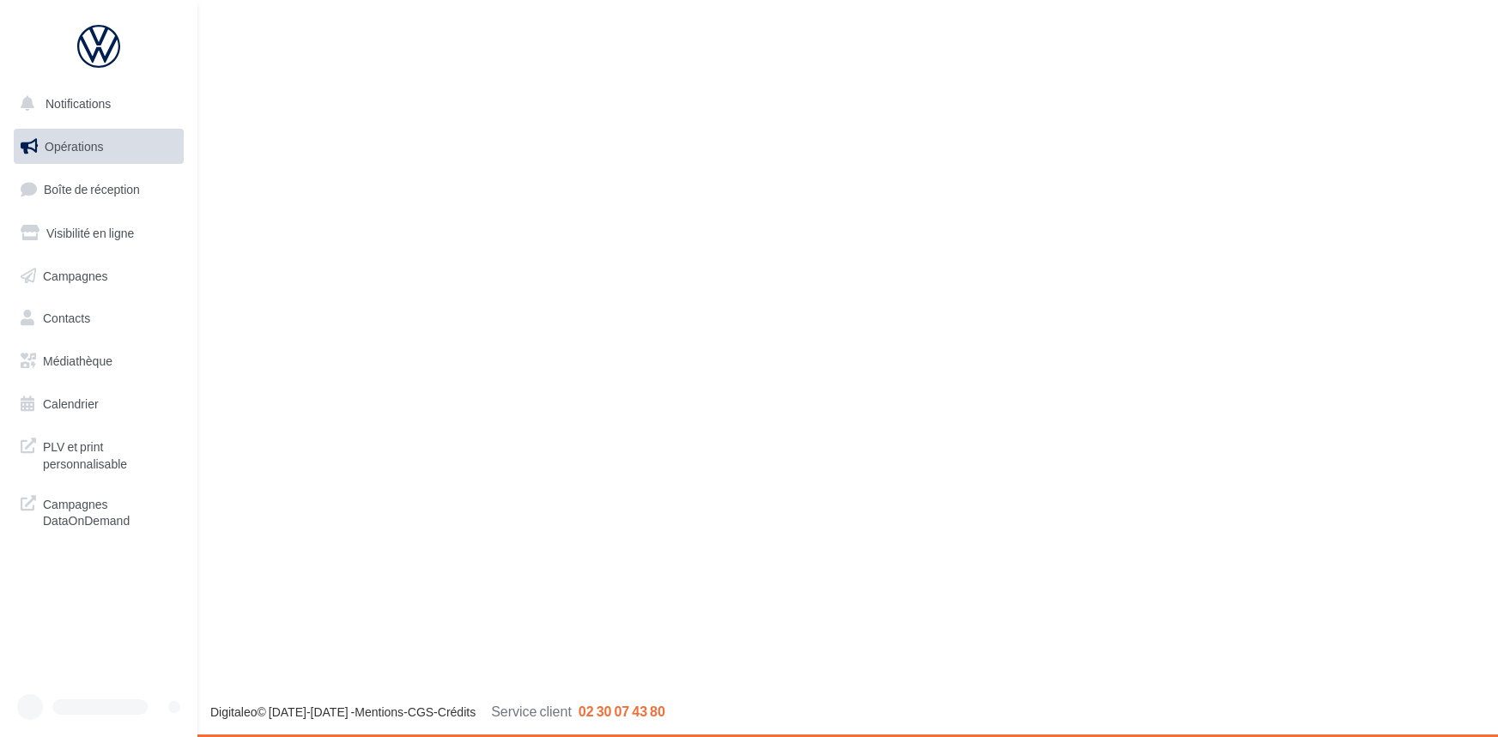  Describe the element at coordinates (379, 712) in the screenshot. I see `a: Mentions` at that location.